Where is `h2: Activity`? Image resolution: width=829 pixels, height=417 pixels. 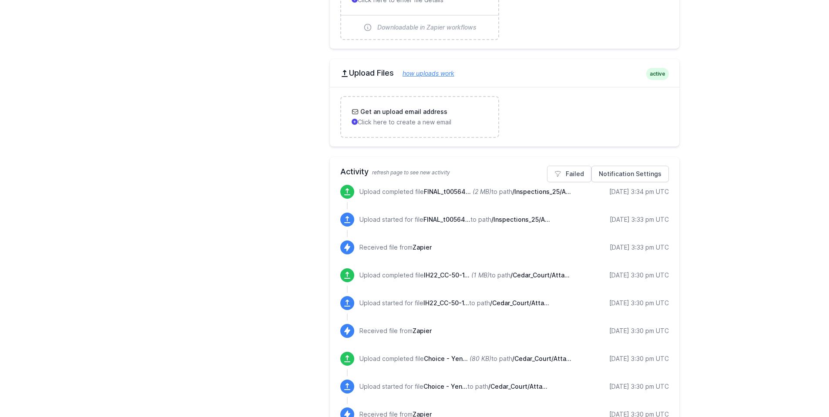
h2: Activity is located at coordinates (504, 172).